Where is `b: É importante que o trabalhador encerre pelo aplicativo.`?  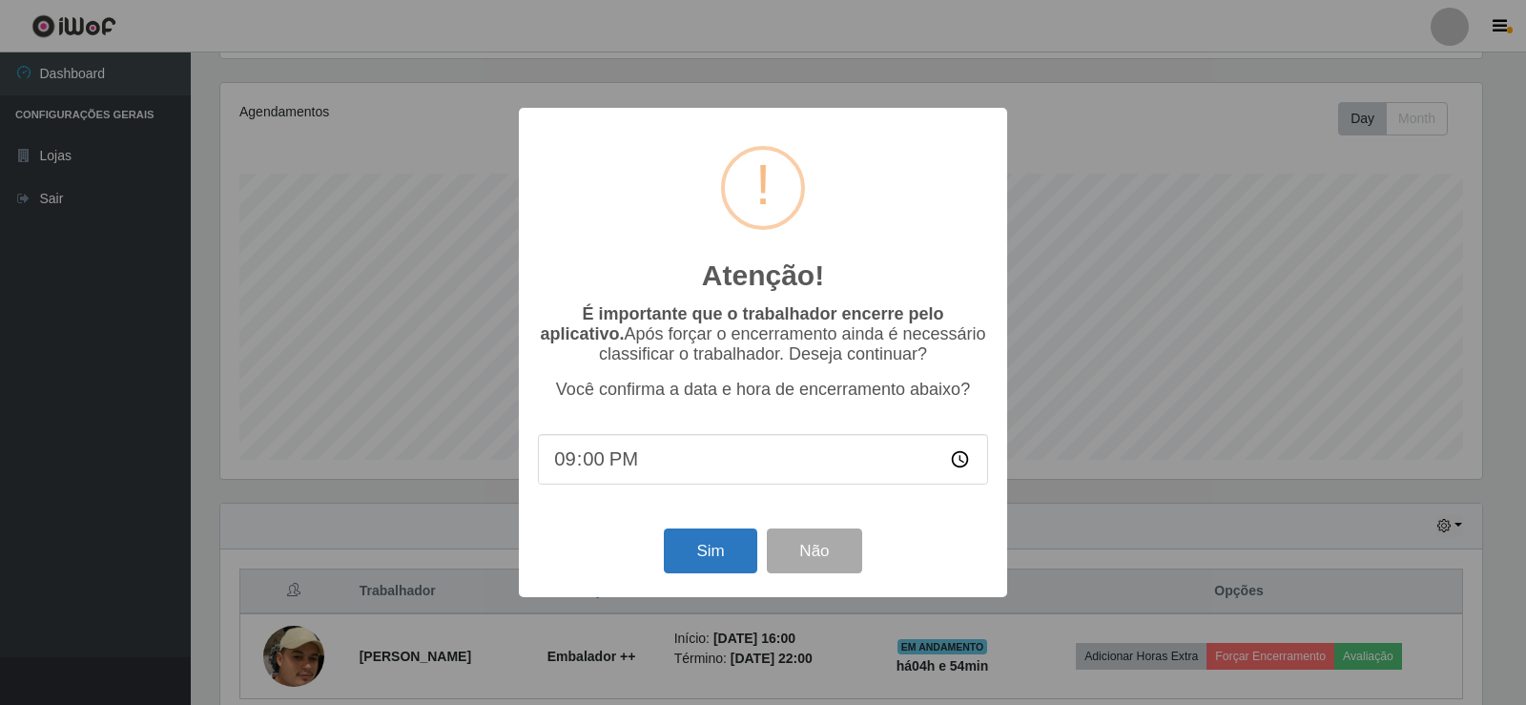 b: É importante que o trabalhador encerre pelo aplicativo. is located at coordinates (741, 323).